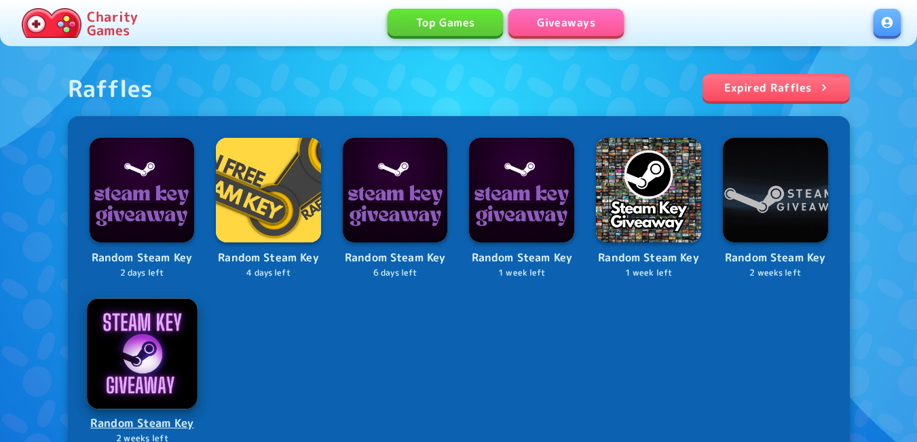 The image size is (917, 442). What do you see at coordinates (445, 22) in the screenshot?
I see `a: Top Games` at bounding box center [445, 22].